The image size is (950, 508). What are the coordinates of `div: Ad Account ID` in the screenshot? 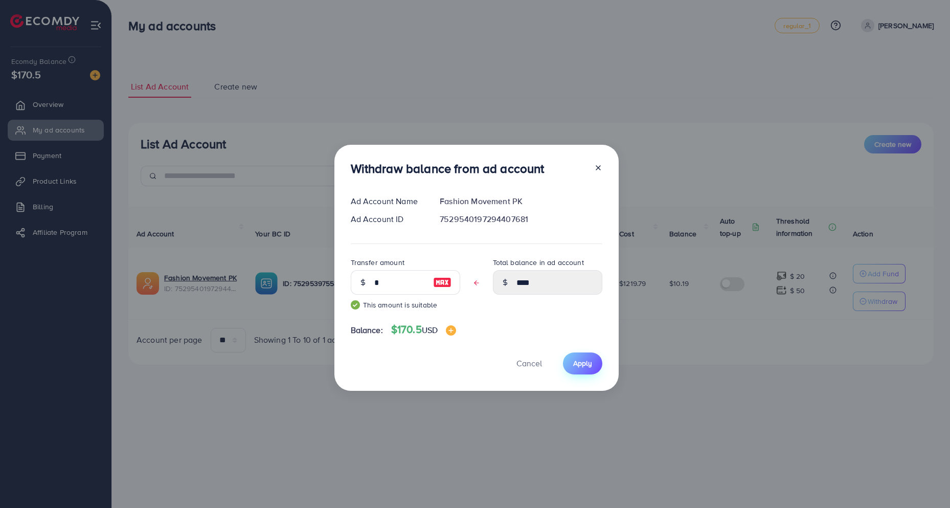 It's located at (387, 219).